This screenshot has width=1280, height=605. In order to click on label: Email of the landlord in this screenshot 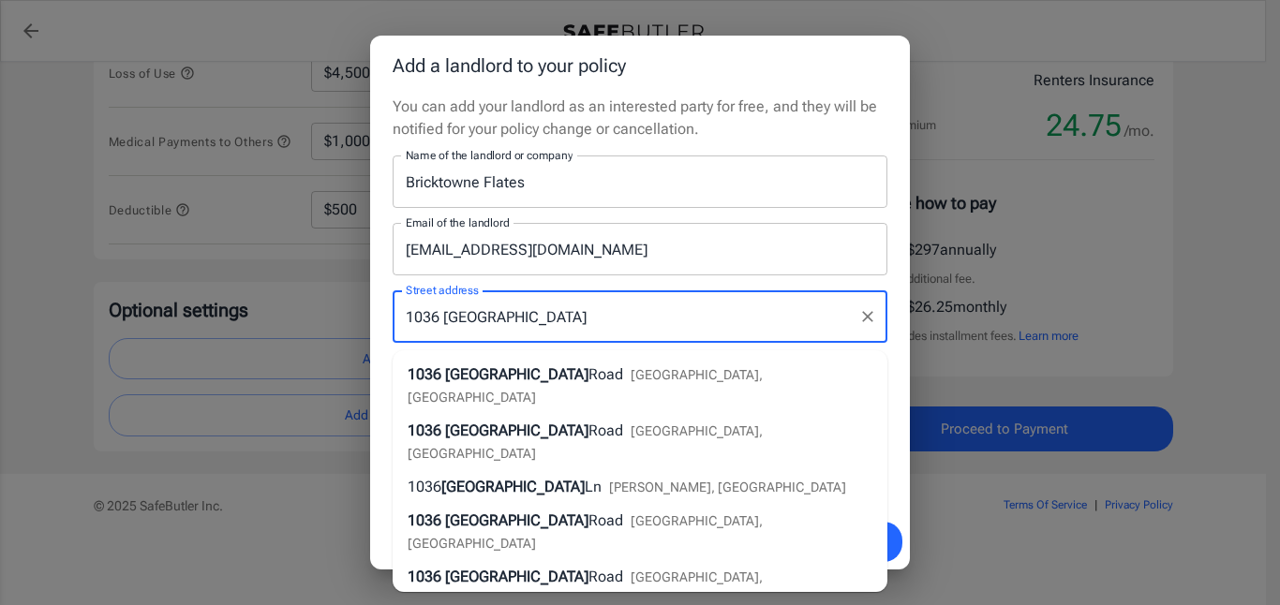, I will do `click(457, 222)`.